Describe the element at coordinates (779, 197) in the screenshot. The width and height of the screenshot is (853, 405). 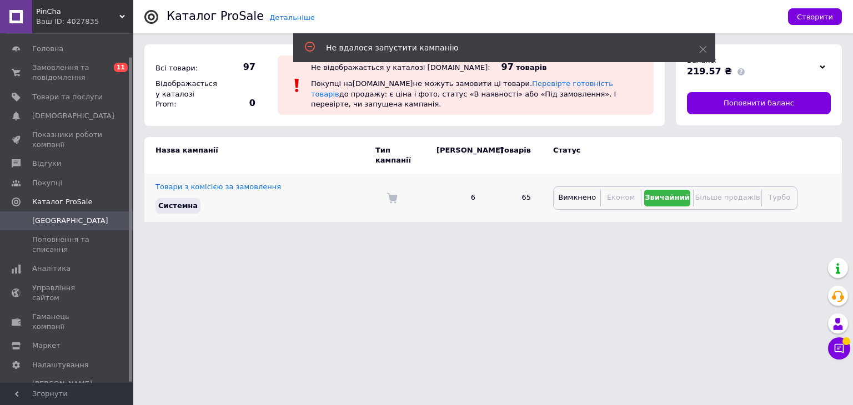
I see `span: Турбо` at that location.